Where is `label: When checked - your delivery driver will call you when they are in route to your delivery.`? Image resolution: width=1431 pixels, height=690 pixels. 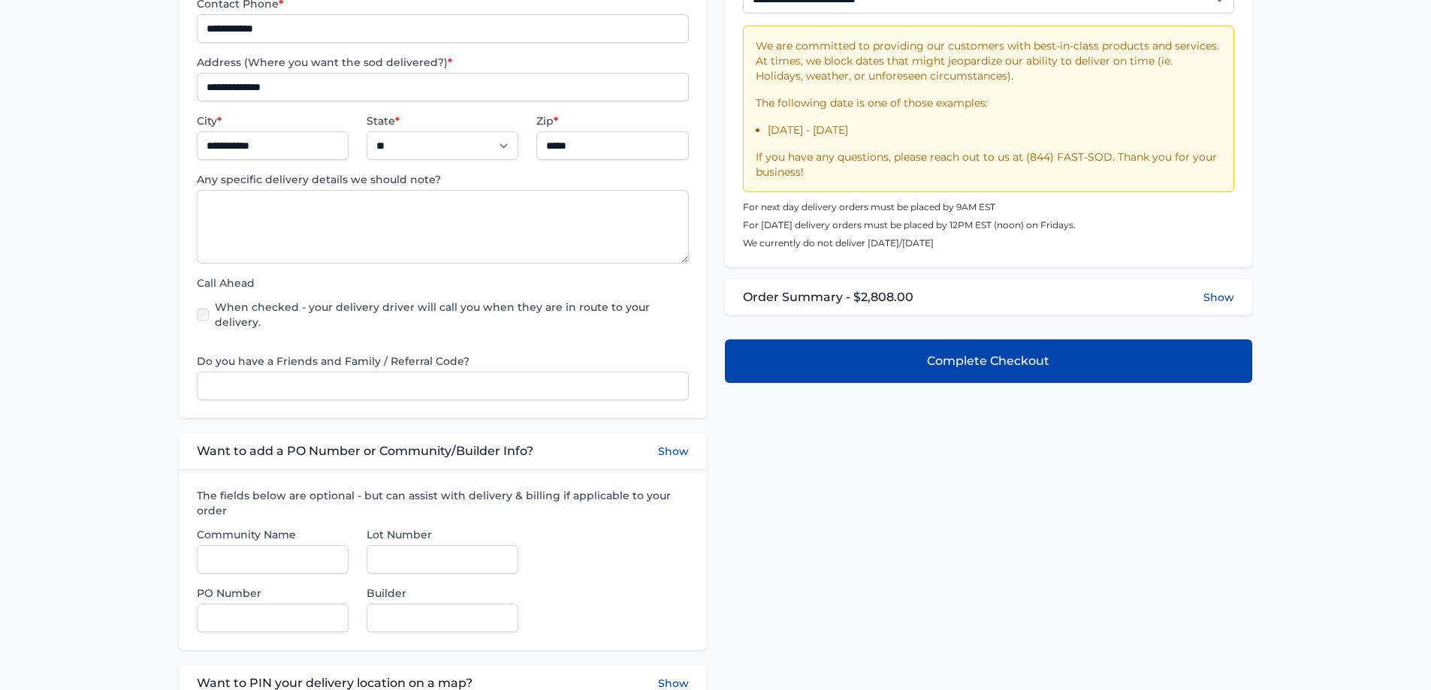 label: When checked - your delivery driver will call you when they are in route to your delivery. is located at coordinates (452, 315).